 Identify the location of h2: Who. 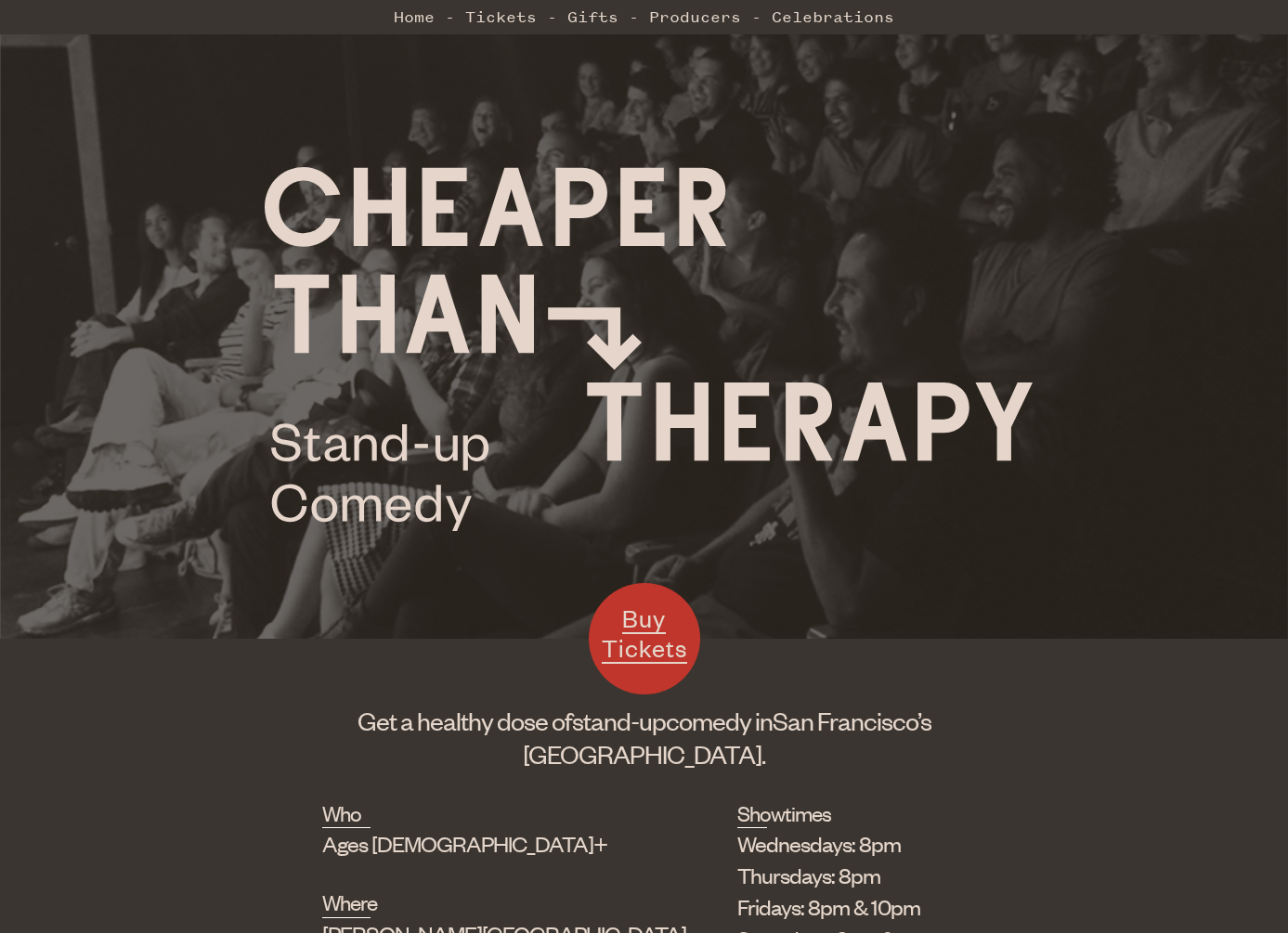
(346, 813).